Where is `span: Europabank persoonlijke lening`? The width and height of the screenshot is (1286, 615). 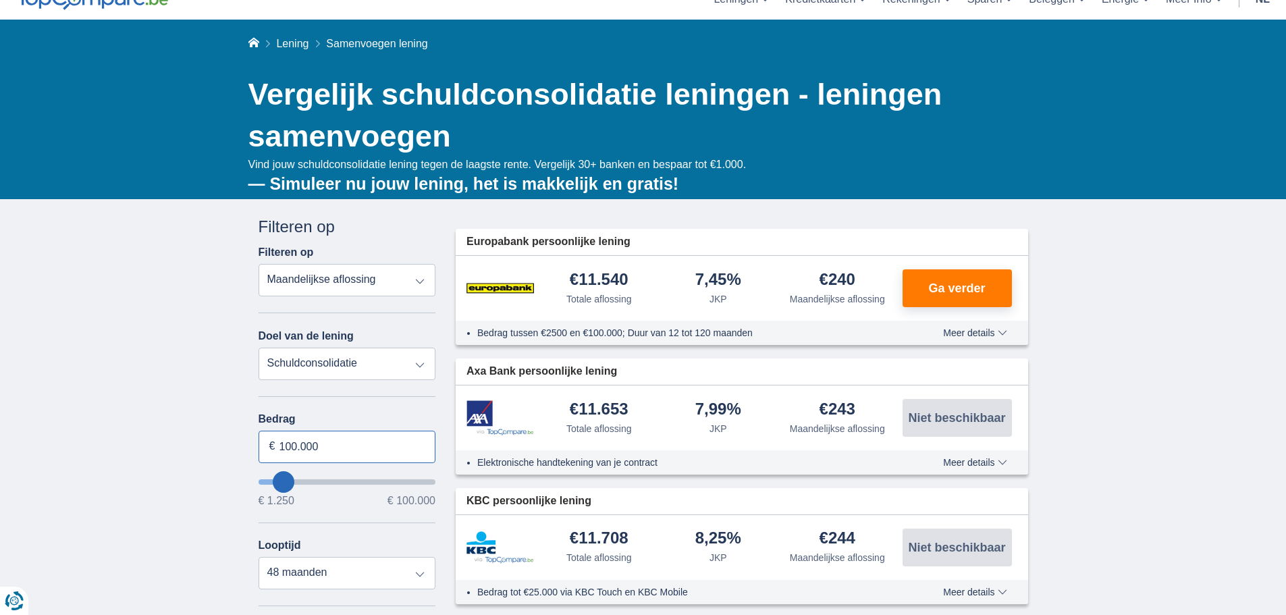 span: Europabank persoonlijke lening is located at coordinates (548, 242).